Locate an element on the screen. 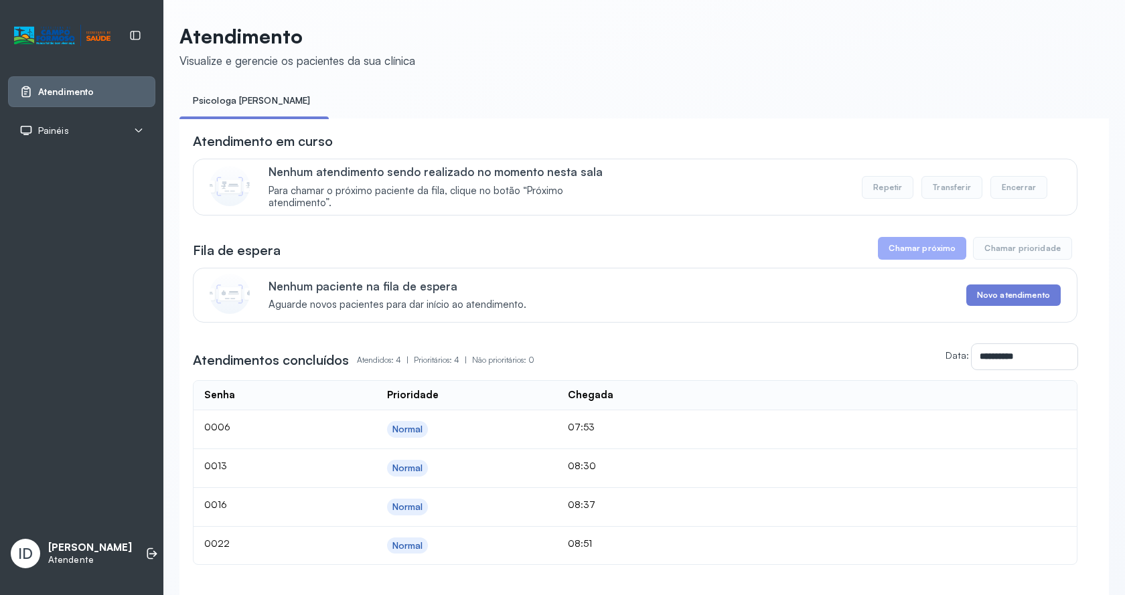 The height and width of the screenshot is (595, 1125). button: Novo atendimento is located at coordinates (1013, 295).